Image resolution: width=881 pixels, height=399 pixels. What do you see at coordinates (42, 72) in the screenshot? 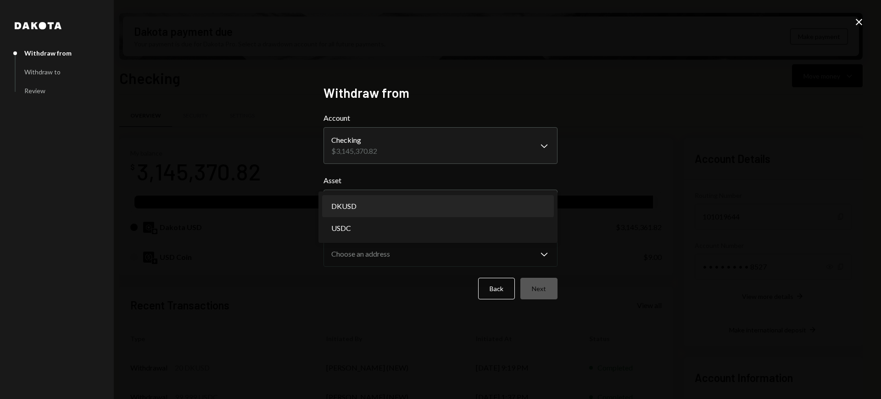
I see `div: Withdraw to` at bounding box center [42, 72].